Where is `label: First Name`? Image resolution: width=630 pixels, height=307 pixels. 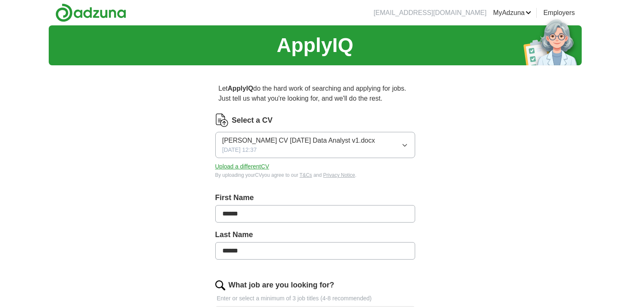 label: First Name is located at coordinates (315, 198).